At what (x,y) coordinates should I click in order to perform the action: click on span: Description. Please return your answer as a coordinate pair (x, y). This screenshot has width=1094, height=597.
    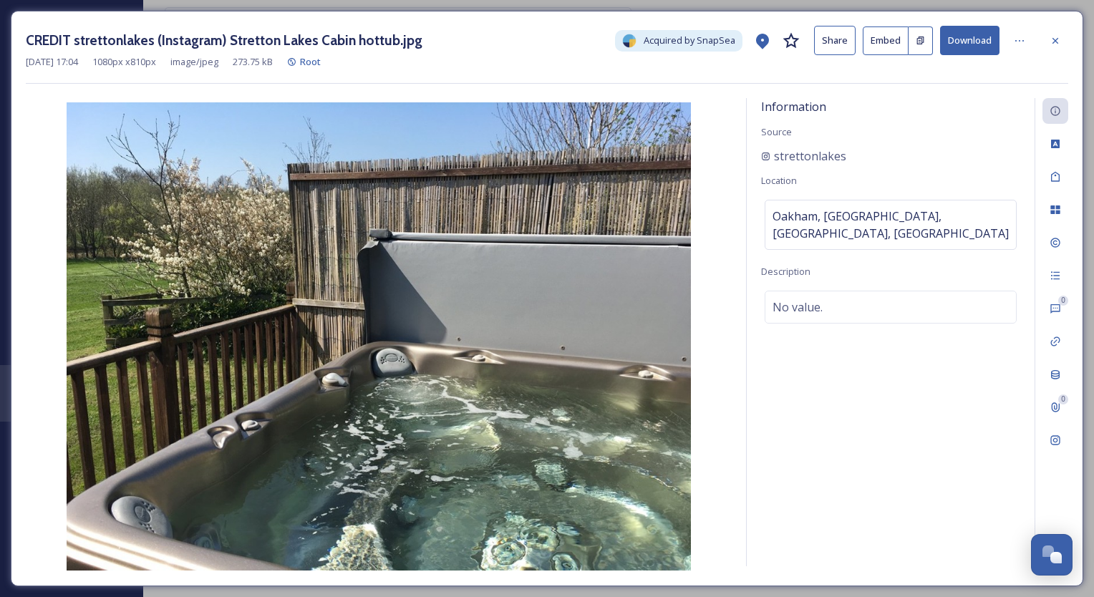
    Looking at the image, I should click on (786, 271).